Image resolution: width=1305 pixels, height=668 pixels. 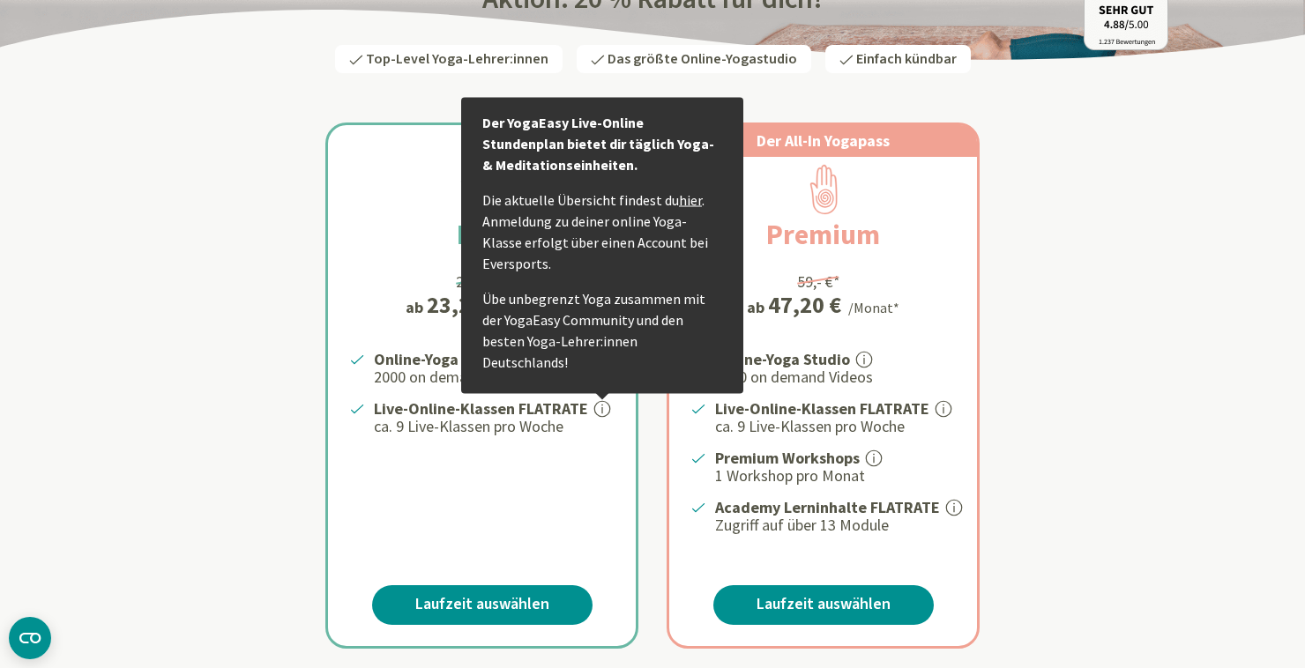 I want to click on strong: Academy Lerninhalte FLATRATE, so click(x=827, y=507).